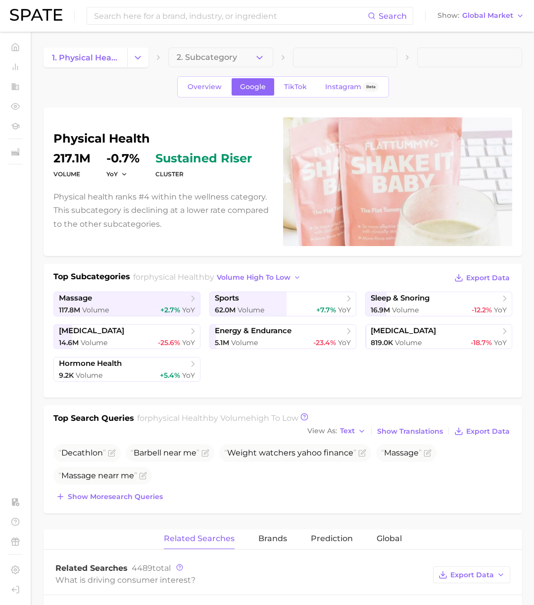 Image resolution: width=534 pixels, height=605 pixels. Describe the element at coordinates (218, 418) in the screenshot. I see `h2: for by Volume` at that location.